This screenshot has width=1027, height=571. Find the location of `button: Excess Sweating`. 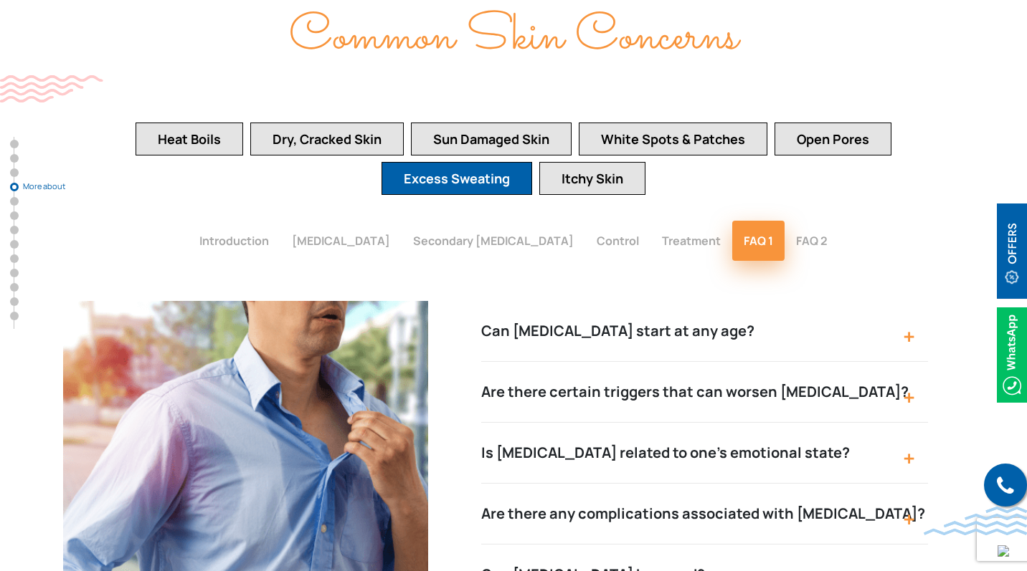

button: Excess Sweating is located at coordinates (457, 178).